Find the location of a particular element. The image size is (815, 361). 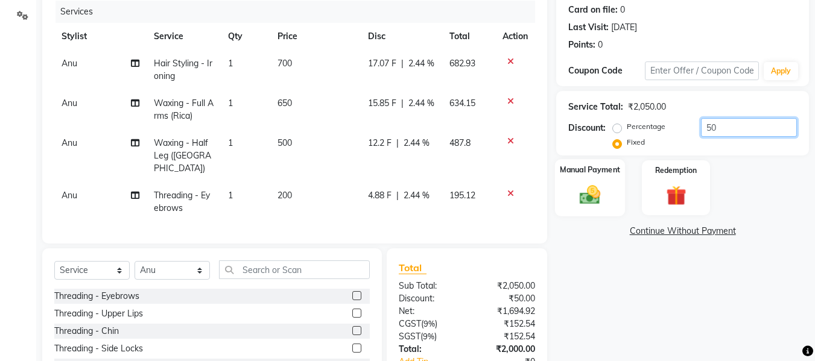

span: 15.85 F is located at coordinates (382, 103).